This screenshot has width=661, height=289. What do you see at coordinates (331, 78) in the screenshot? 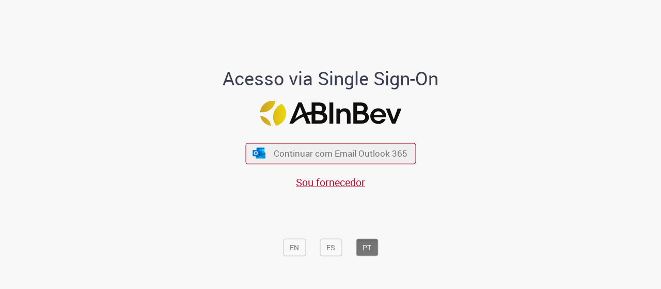
I see `h1: Acesso via Single Sign-On` at bounding box center [331, 78].